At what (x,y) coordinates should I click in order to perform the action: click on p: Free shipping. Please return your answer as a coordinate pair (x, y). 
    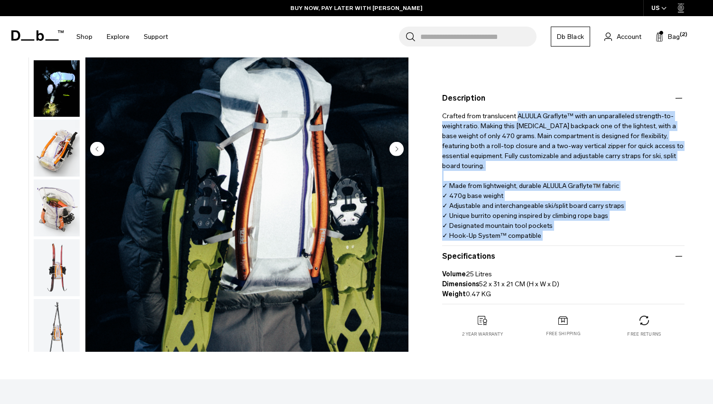
    Looking at the image, I should click on (563, 333).